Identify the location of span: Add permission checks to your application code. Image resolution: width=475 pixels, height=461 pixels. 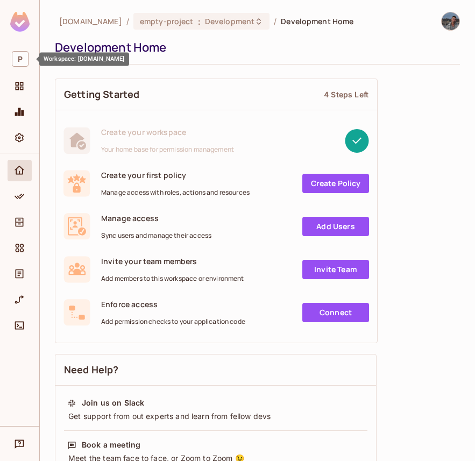
(173, 322).